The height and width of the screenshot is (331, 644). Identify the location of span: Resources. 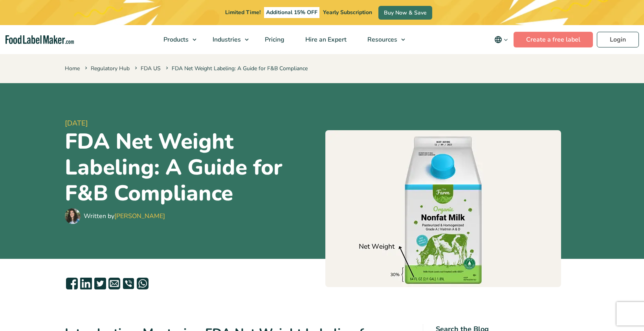
(381, 40).